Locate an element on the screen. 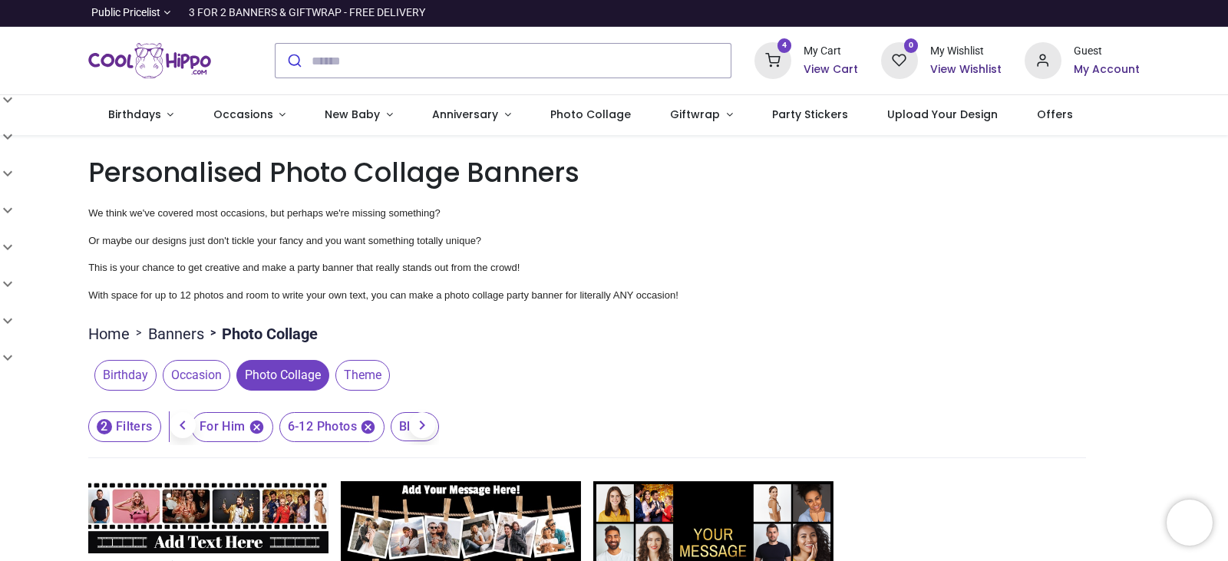 The image size is (1228, 561). h6: My Account is located at coordinates (1107, 70).